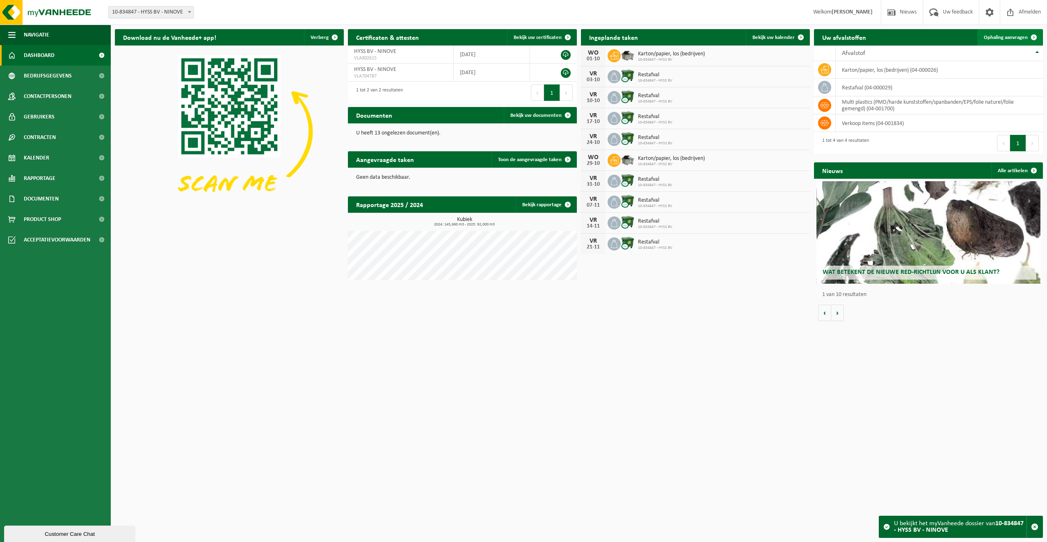 The width and height of the screenshot is (1047, 542). What do you see at coordinates (377, 93) in the screenshot?
I see `div: 1 tot 2 van 2 resultaten` at bounding box center [377, 93].